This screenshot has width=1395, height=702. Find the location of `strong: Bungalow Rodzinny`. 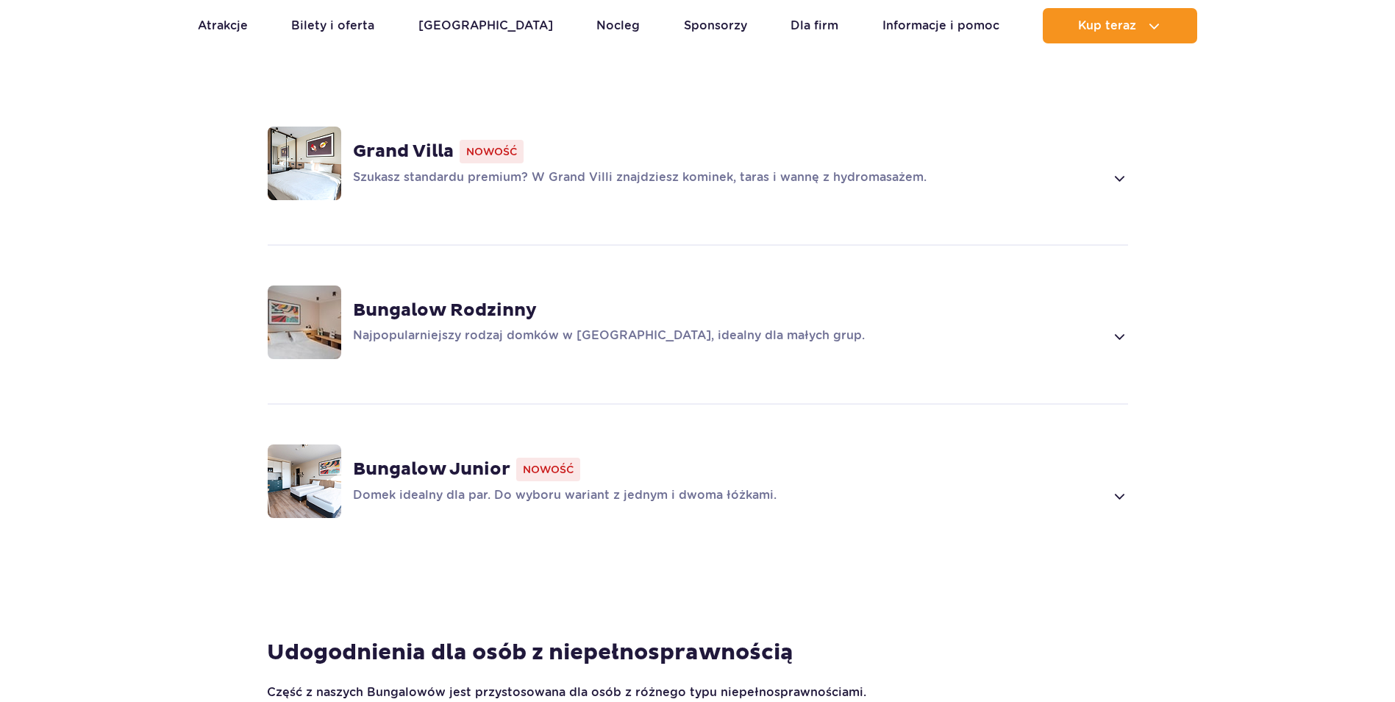

strong: Bungalow Rodzinny is located at coordinates (445, 310).